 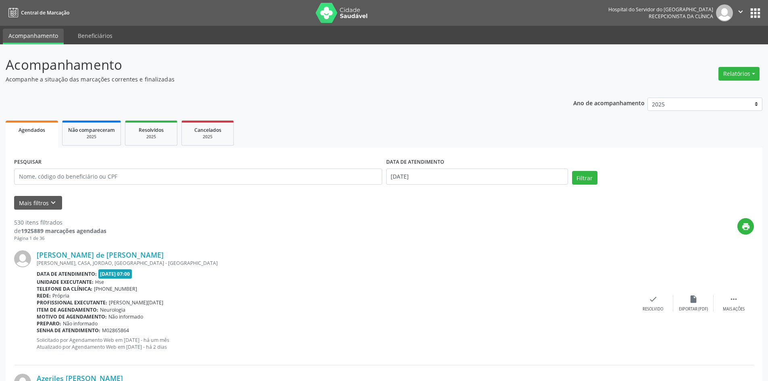 I want to click on span: Neurologia, so click(x=112, y=310).